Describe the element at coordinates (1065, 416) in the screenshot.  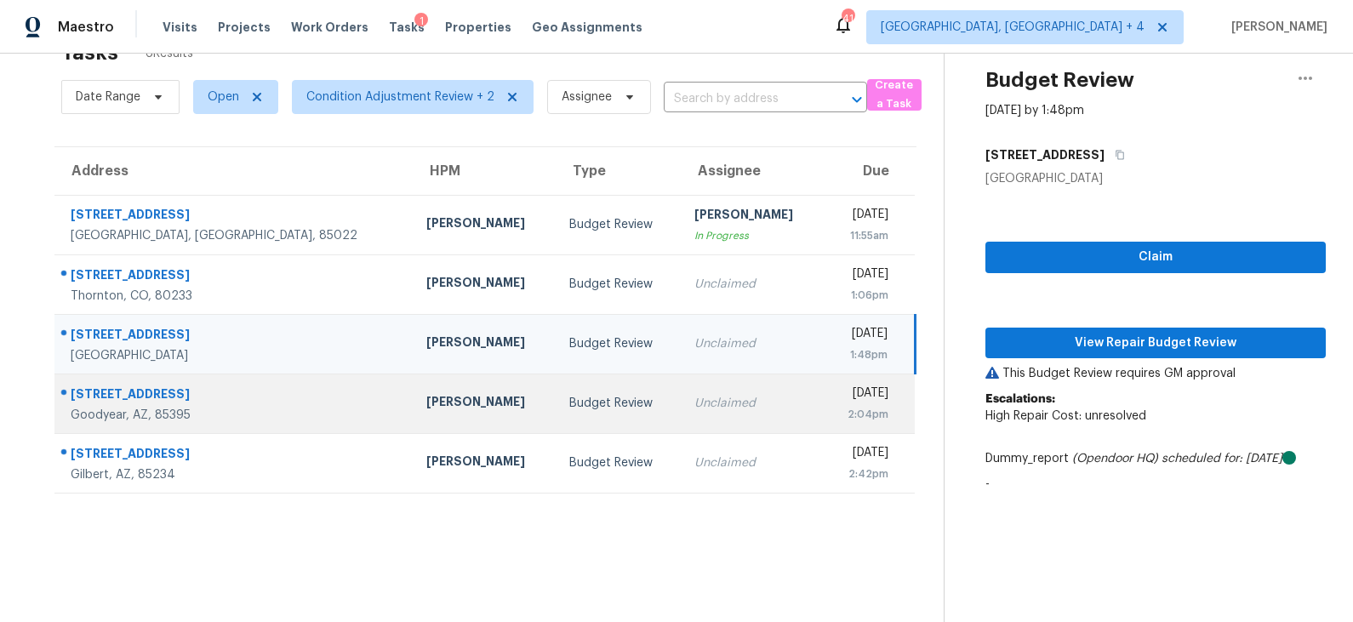
I see `span: High Repair Cost: unresolved` at that location.